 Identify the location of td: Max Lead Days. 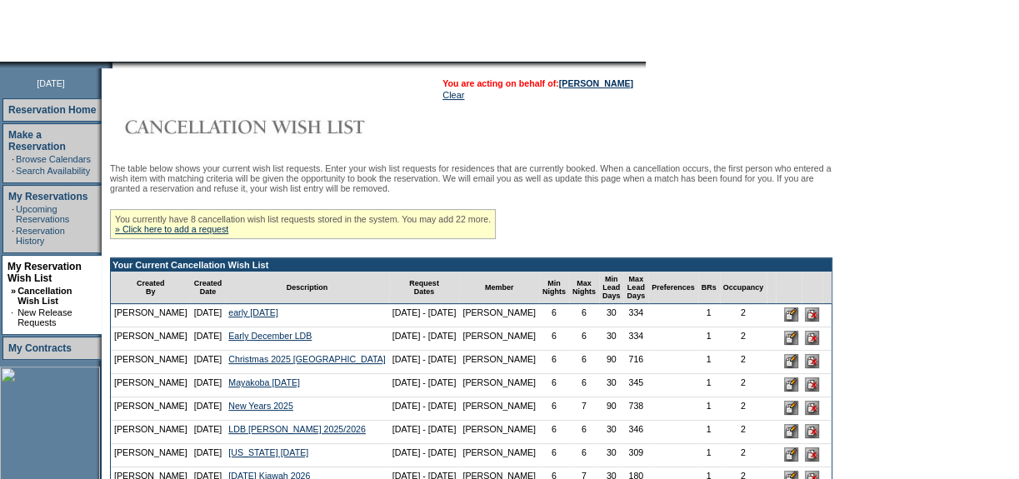
(636, 288).